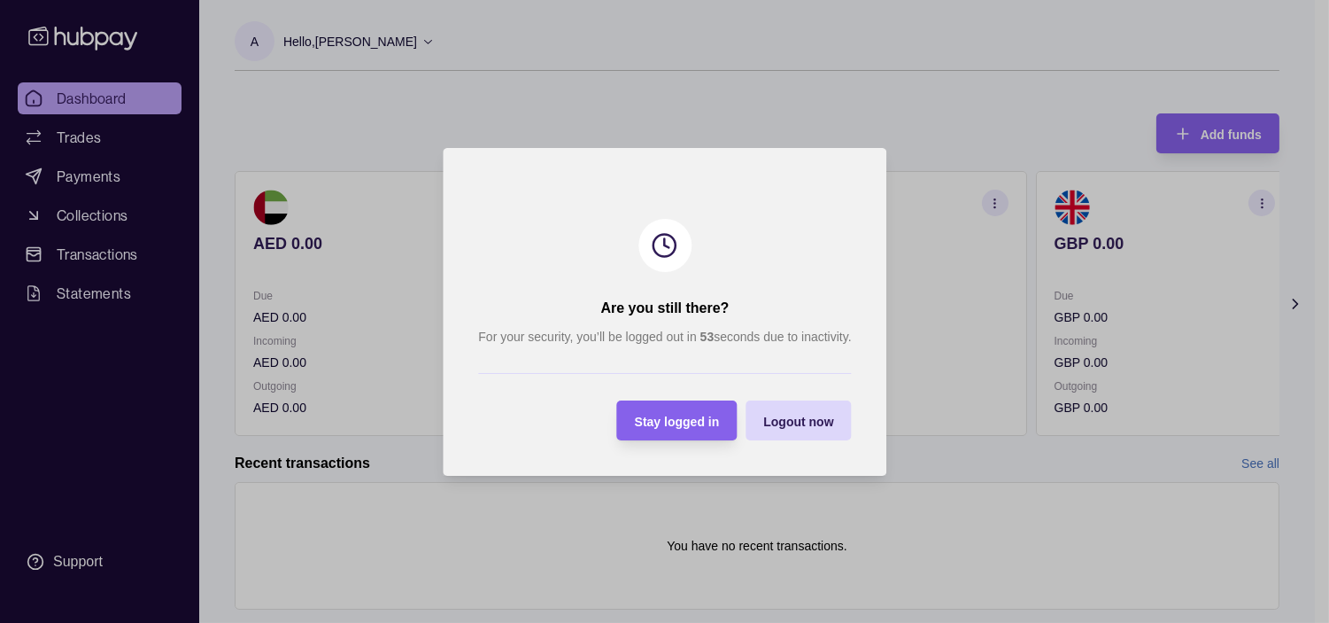 This screenshot has width=1329, height=623. I want to click on button: Stay logged in, so click(677, 420).